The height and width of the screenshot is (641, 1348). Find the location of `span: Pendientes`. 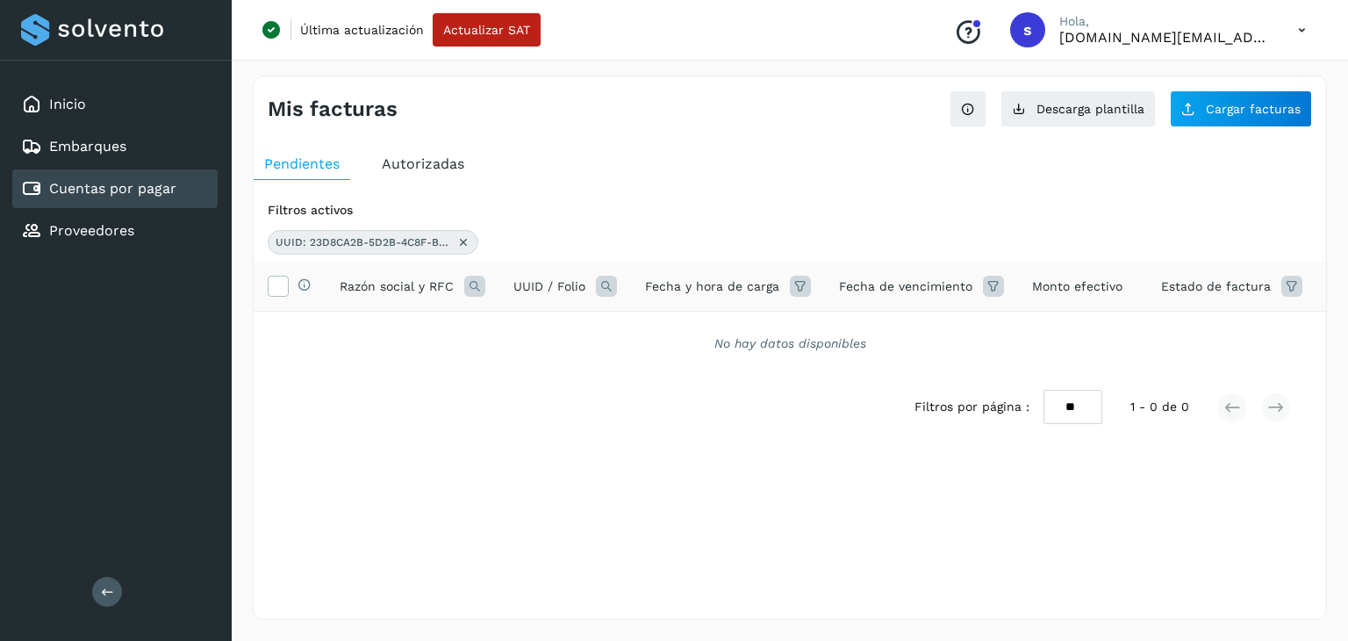

span: Pendientes is located at coordinates (302, 163).